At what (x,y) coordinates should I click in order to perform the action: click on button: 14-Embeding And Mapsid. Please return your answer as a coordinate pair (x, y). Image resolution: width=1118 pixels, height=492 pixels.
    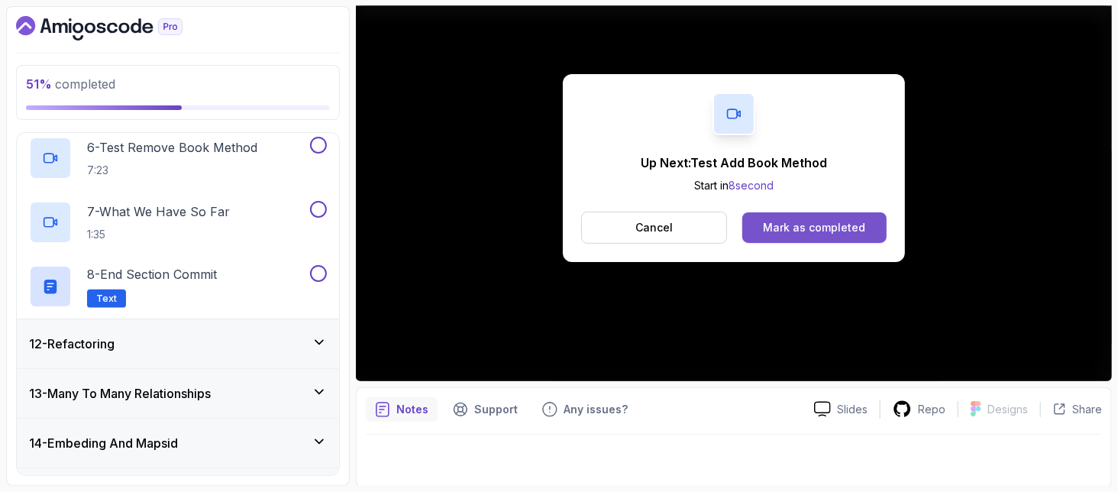
    Looking at the image, I should click on (178, 443).